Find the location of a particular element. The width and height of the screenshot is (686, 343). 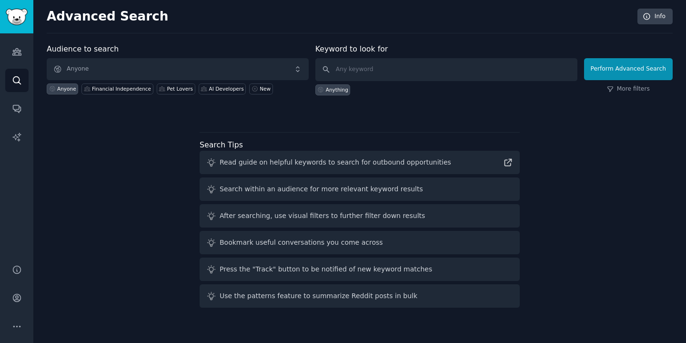

button: Perform Advanced Search is located at coordinates (629, 69).